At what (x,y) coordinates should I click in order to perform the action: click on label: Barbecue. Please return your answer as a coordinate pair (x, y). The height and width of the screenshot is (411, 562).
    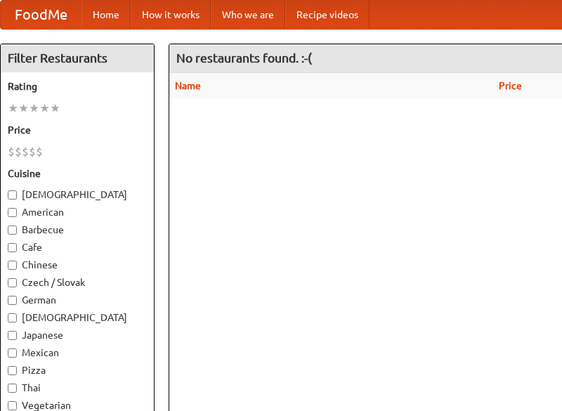
    Looking at the image, I should click on (77, 230).